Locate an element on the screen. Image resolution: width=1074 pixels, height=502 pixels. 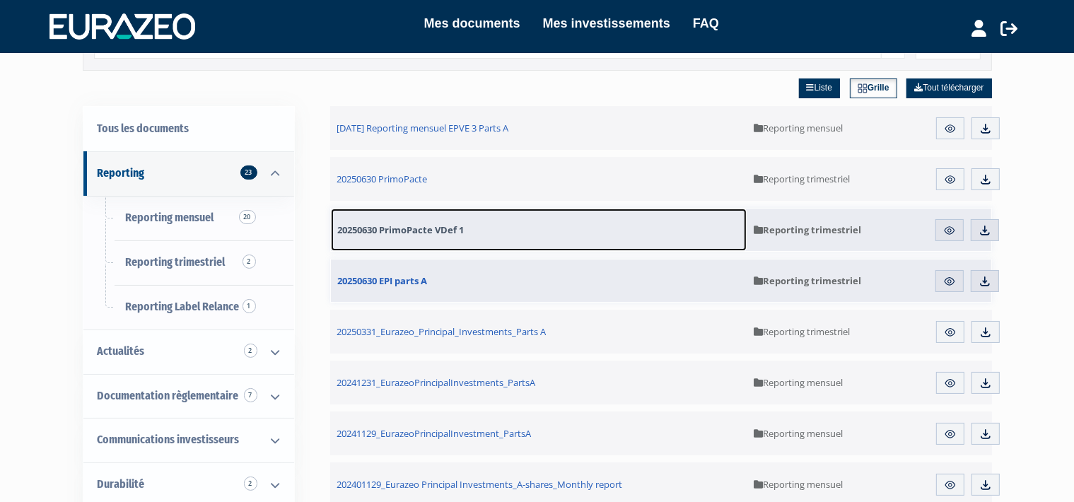
a: Mes investissements is located at coordinates (607, 23).